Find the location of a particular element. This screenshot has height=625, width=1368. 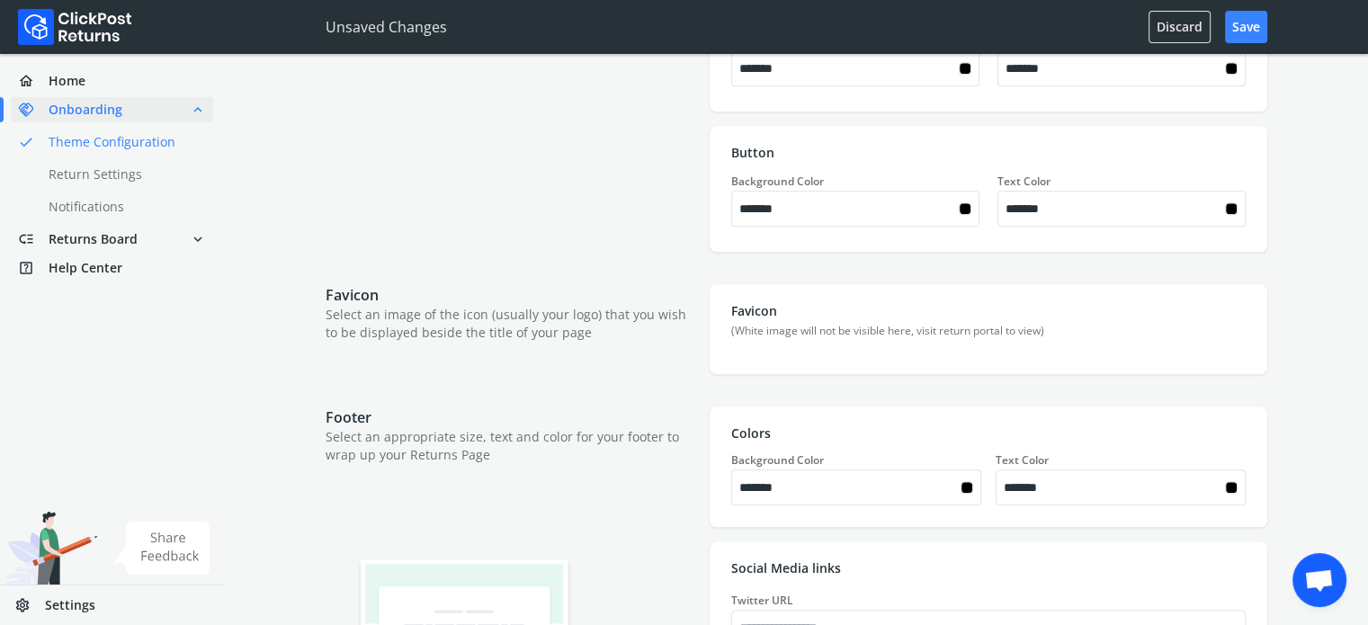

p: Select an appropriate size, text and color for your footer to wrap up your Returns Page is located at coordinates (508, 446).